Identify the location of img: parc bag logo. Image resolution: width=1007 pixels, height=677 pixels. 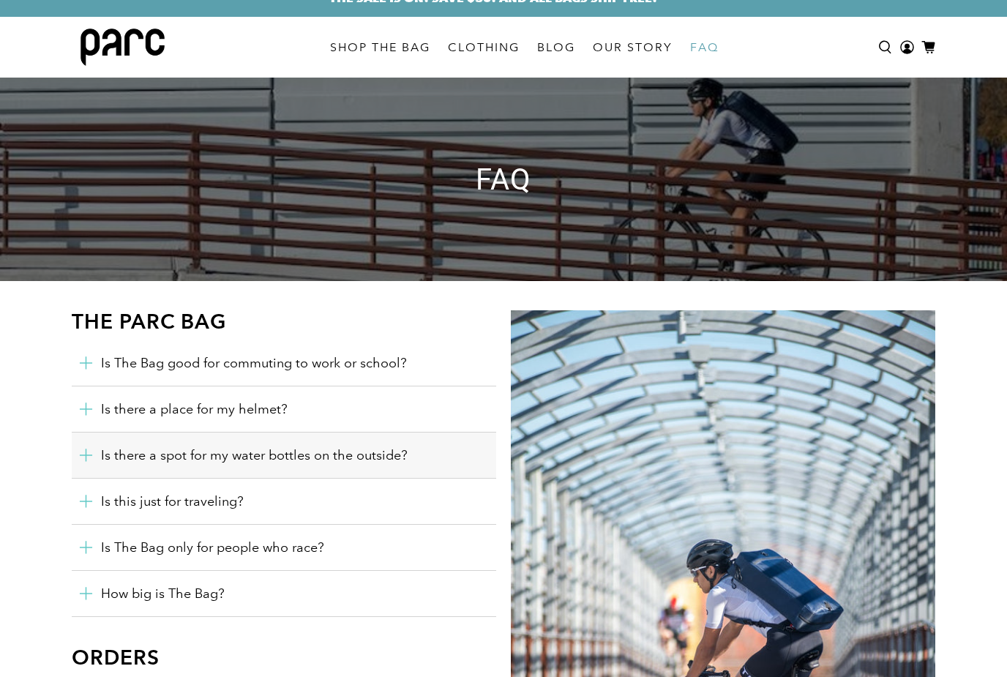
(122, 47).